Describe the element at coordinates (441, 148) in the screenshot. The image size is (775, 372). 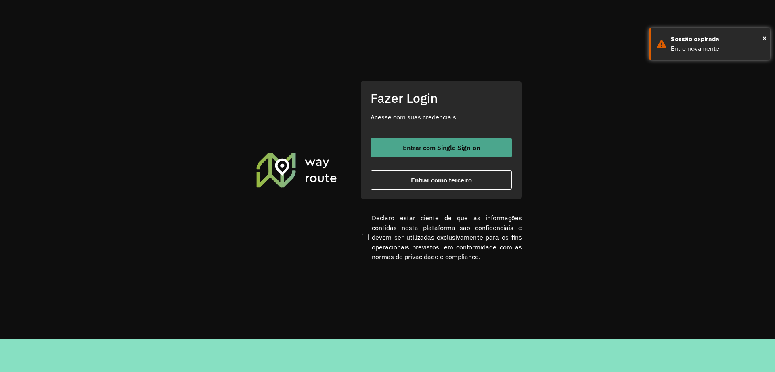
I see `span: Entrar com Single Sign-on` at that location.